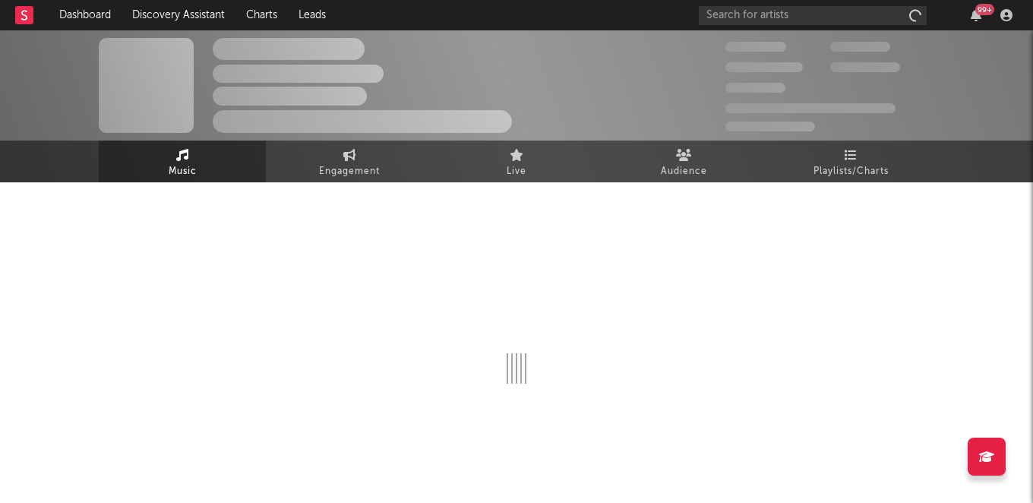 Image resolution: width=1033 pixels, height=503 pixels. What do you see at coordinates (764, 67) in the screenshot?
I see `span: 50,000,000` at bounding box center [764, 67].